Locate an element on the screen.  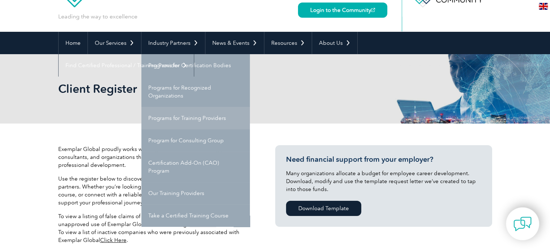
a: Login to the Community is located at coordinates (342, 10).